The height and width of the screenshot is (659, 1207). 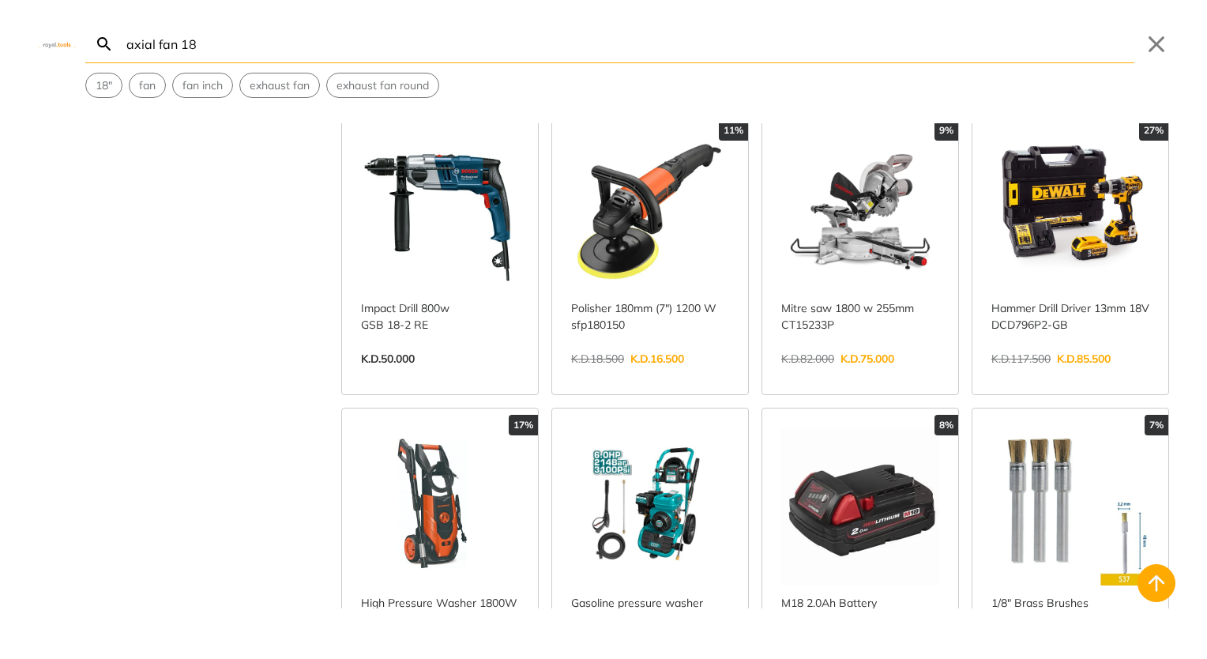 I want to click on div: Suggestion: fan inch, so click(x=202, y=85).